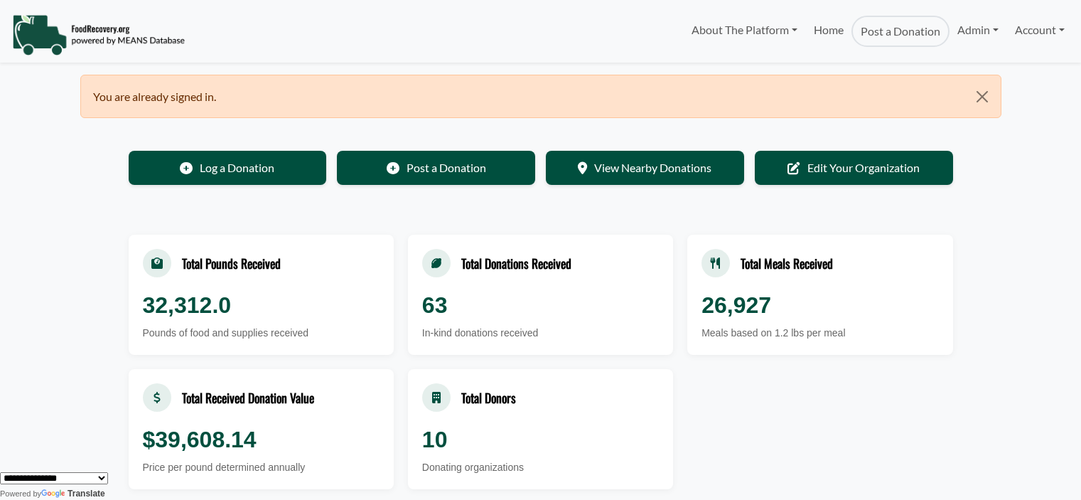  Describe the element at coordinates (261, 305) in the screenshot. I see `div: 32,312.0` at that location.